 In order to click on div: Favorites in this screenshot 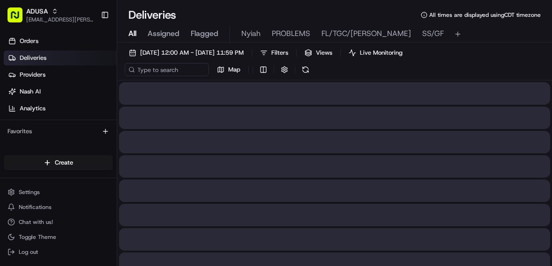, I will do `click(58, 132)`.